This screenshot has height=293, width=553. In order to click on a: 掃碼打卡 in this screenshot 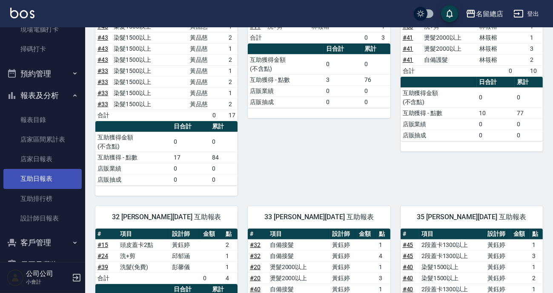, I will do `click(43, 49)`.